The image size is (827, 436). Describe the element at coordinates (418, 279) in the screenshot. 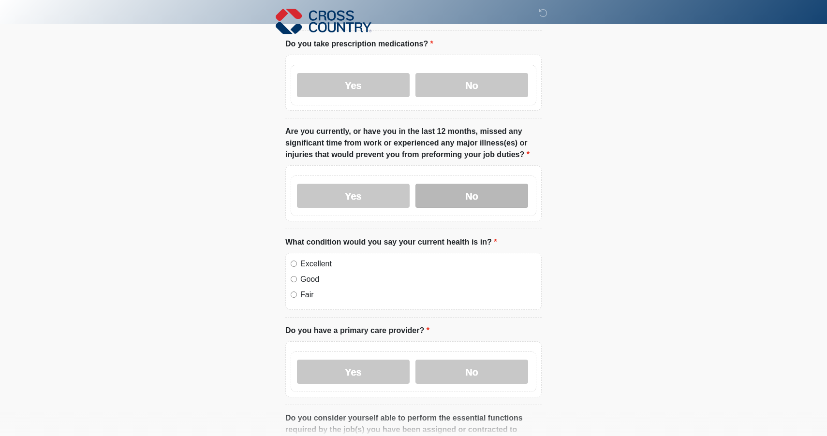

I see `label: Good` at that location.